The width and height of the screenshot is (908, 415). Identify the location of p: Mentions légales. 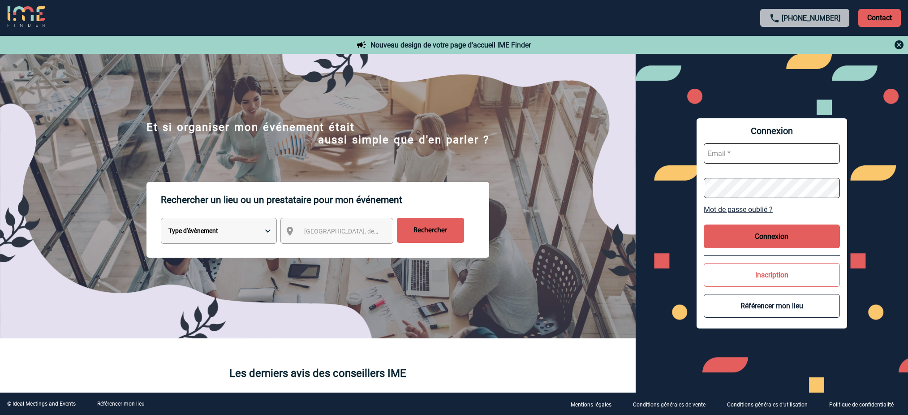
(591, 404).